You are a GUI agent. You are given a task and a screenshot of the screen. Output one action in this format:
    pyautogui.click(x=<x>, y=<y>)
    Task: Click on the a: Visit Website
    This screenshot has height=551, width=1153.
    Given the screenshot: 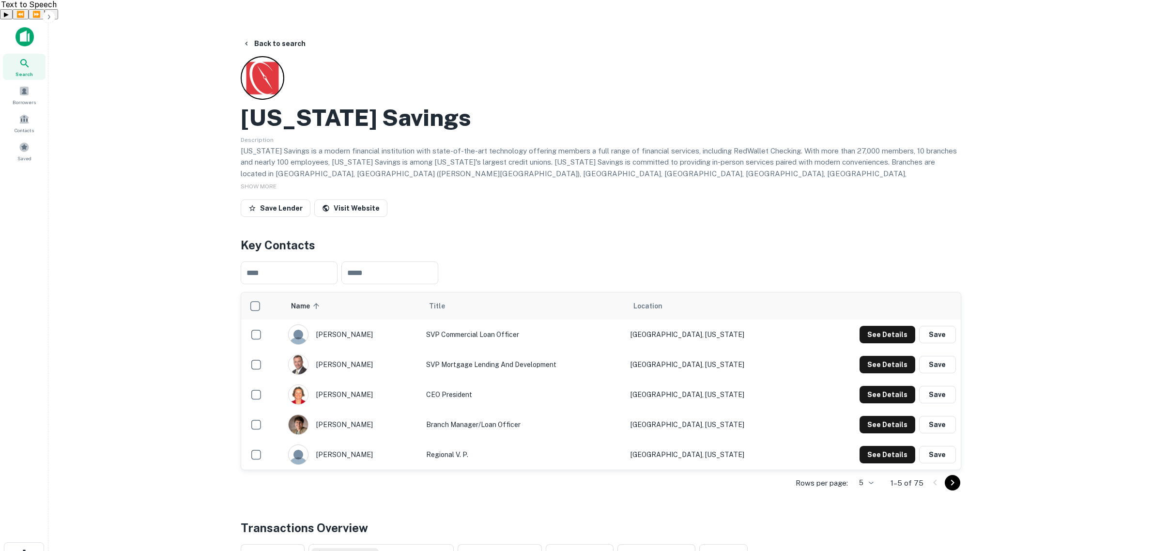 What is the action you would take?
    pyautogui.click(x=350, y=208)
    